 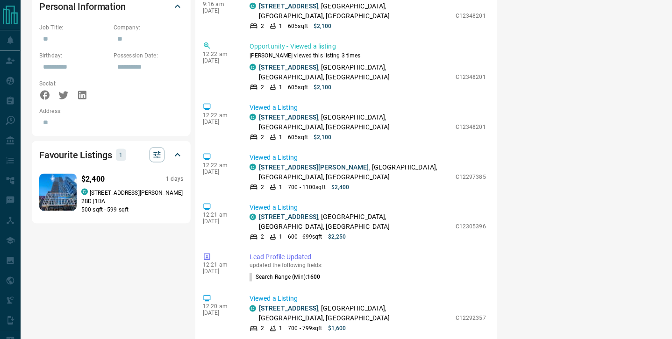 What do you see at coordinates (111, 155) in the screenshot?
I see `div: Favourite Listings1` at bounding box center [111, 155].